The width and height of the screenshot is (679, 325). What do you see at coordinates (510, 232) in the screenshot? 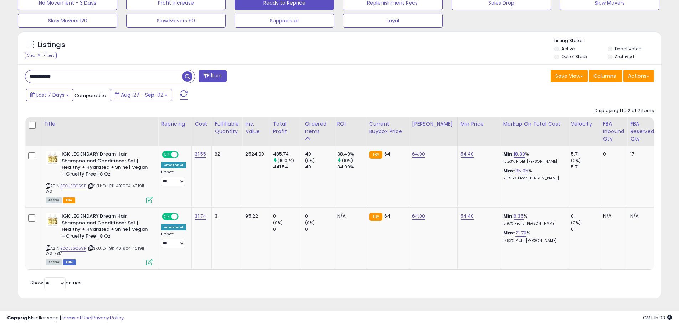
I see `b: Max:` at bounding box center [510, 232].